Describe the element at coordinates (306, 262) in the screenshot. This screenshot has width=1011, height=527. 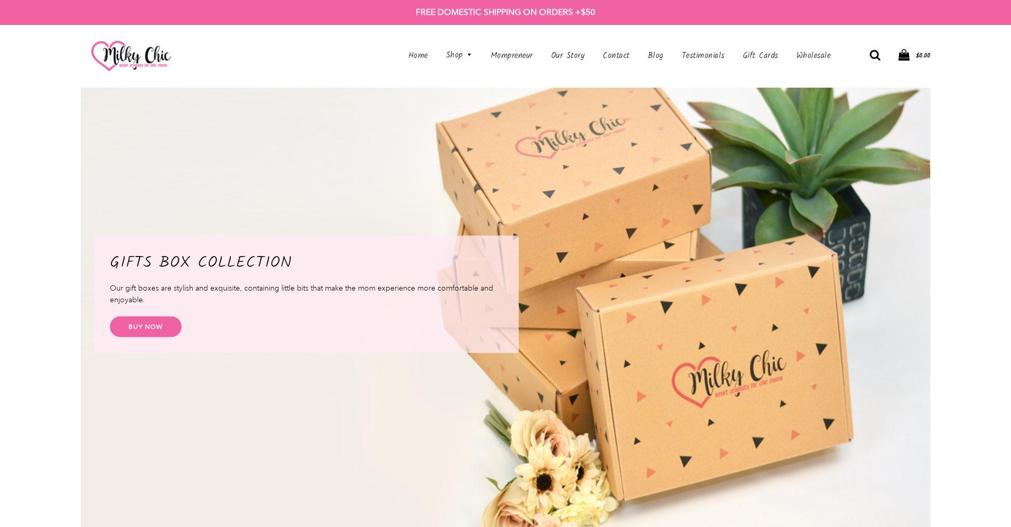
I see `h2: GIFTS BOX COLLECTION` at that location.